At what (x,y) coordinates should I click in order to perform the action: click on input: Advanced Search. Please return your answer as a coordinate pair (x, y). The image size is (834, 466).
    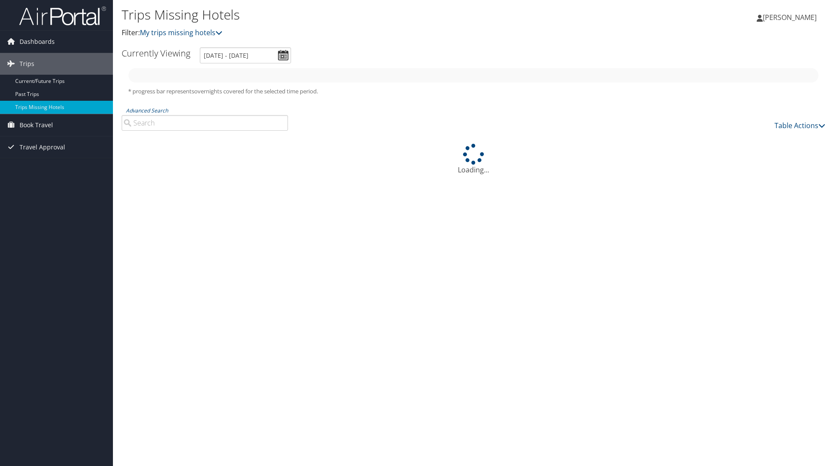
    Looking at the image, I should click on (205, 123).